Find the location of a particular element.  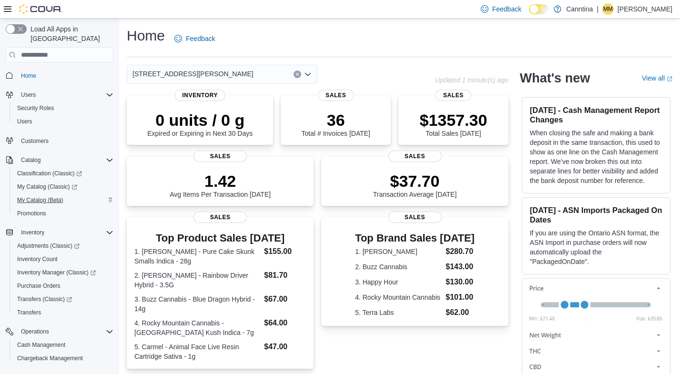

a: Chargeback Management is located at coordinates (50, 358).